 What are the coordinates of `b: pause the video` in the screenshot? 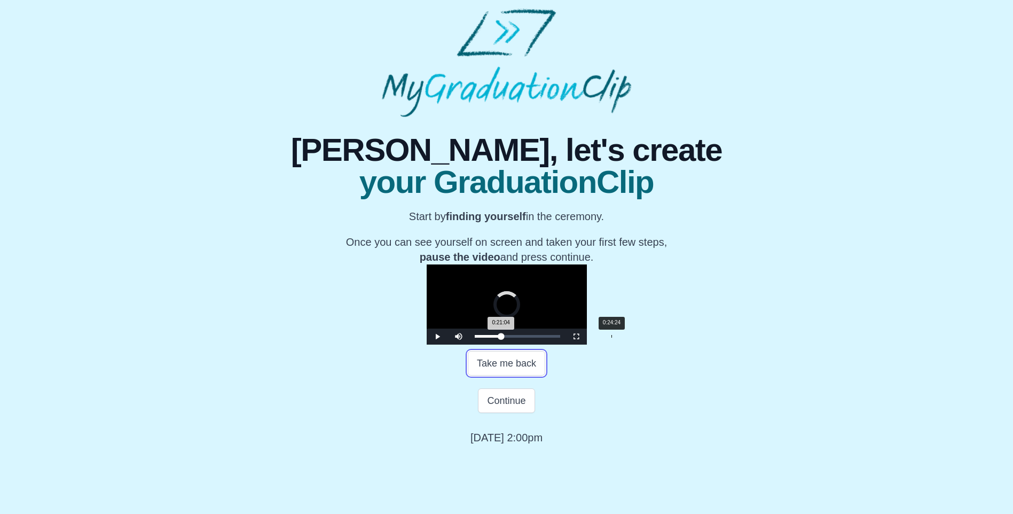 It's located at (460, 257).